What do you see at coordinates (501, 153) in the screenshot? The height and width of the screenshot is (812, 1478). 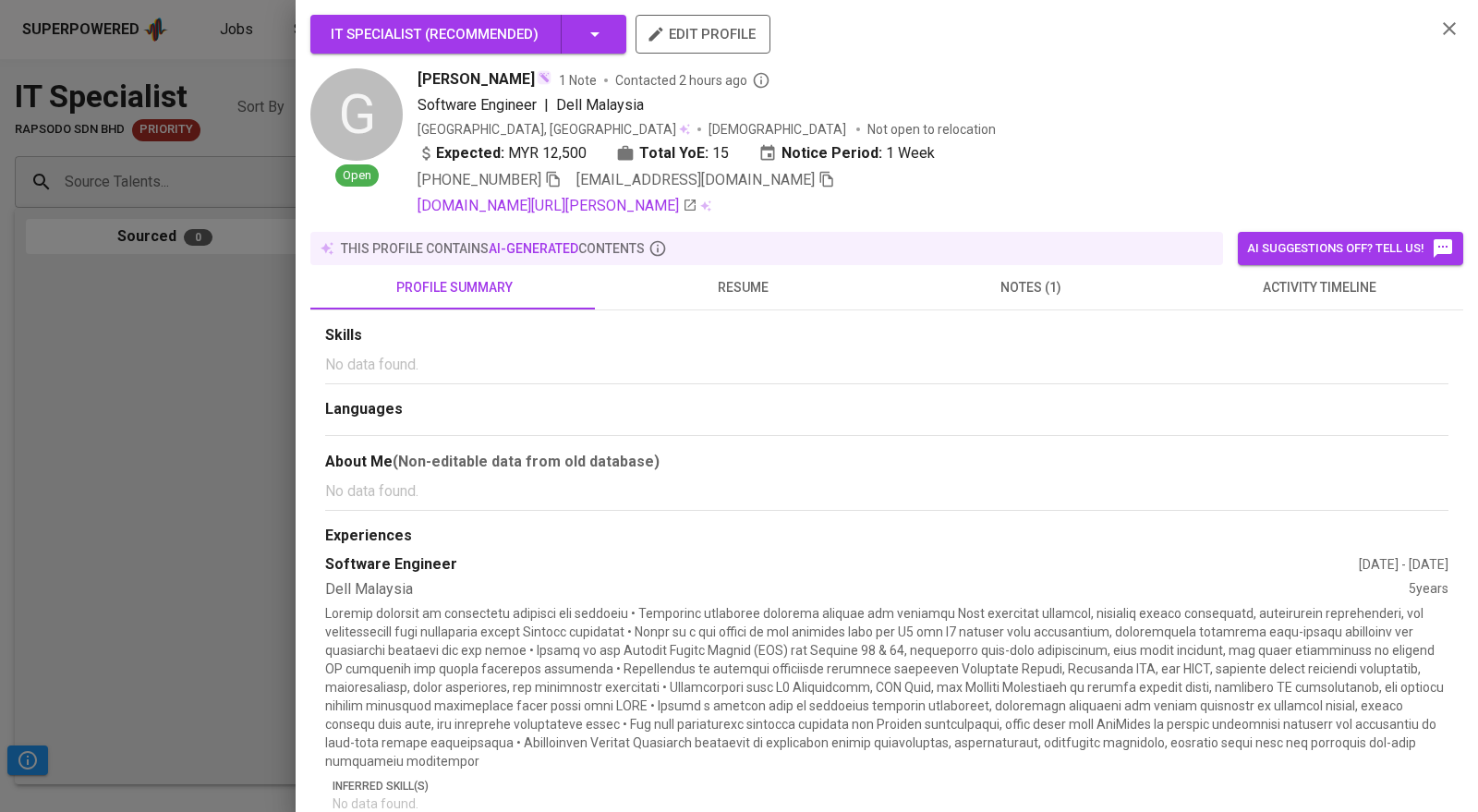 I see `div: MYR 12,500` at bounding box center [501, 153].